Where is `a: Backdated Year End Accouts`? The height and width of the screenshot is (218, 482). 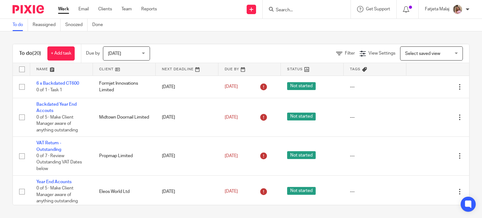 a: Backdated Year End Accouts is located at coordinates (56, 108).